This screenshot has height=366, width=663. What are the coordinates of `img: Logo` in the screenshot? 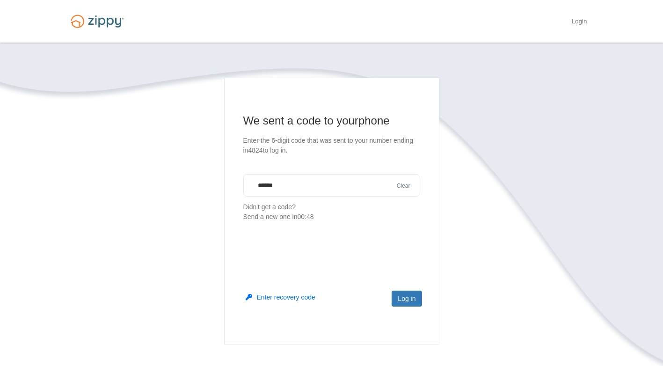 It's located at (97, 21).